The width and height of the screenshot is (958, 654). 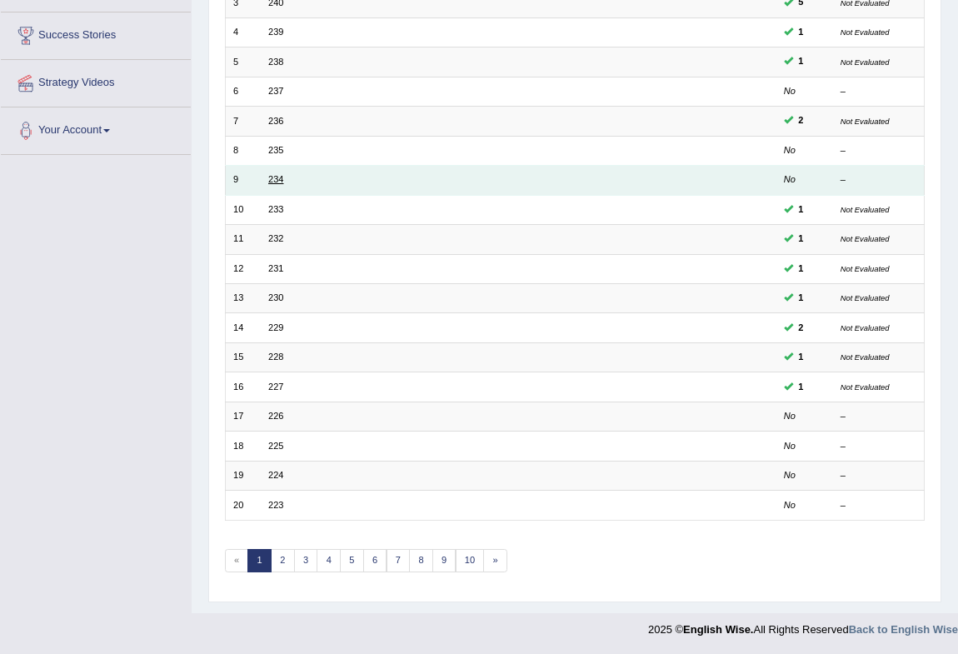 I want to click on a: 233, so click(x=276, y=209).